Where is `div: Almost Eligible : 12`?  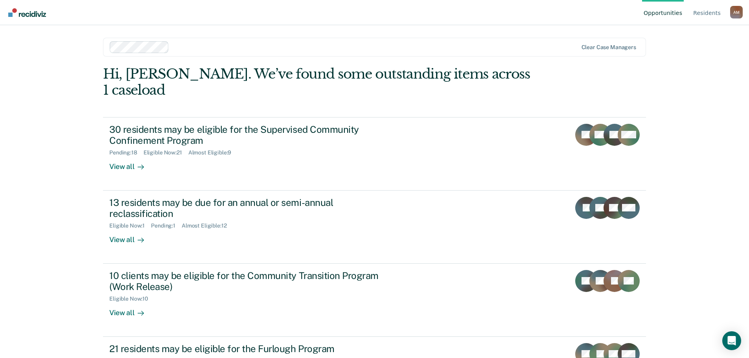
div: Almost Eligible : 12 is located at coordinates (207, 226).